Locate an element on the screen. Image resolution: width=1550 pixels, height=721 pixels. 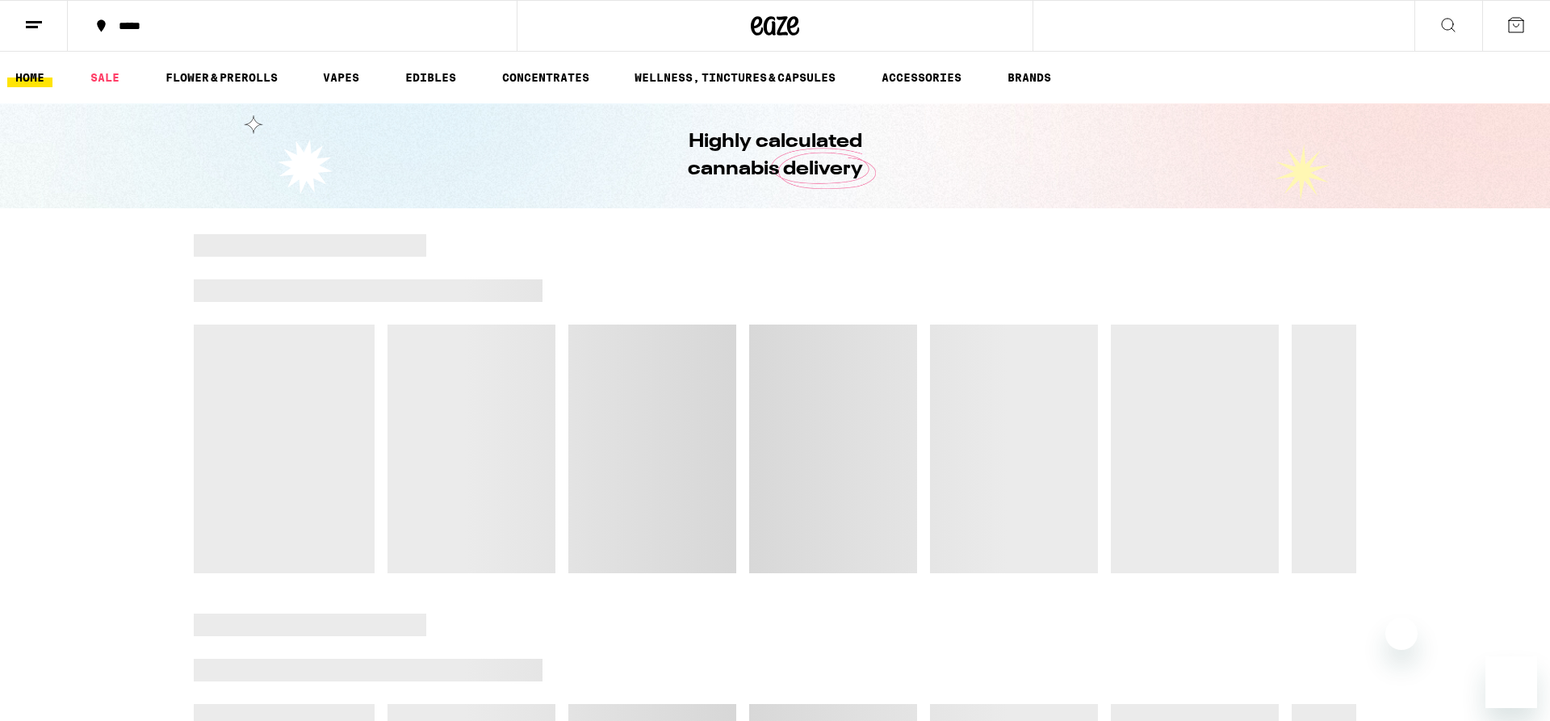
a: WELLNESS, TINCTURES & CAPSULES is located at coordinates (735, 77).